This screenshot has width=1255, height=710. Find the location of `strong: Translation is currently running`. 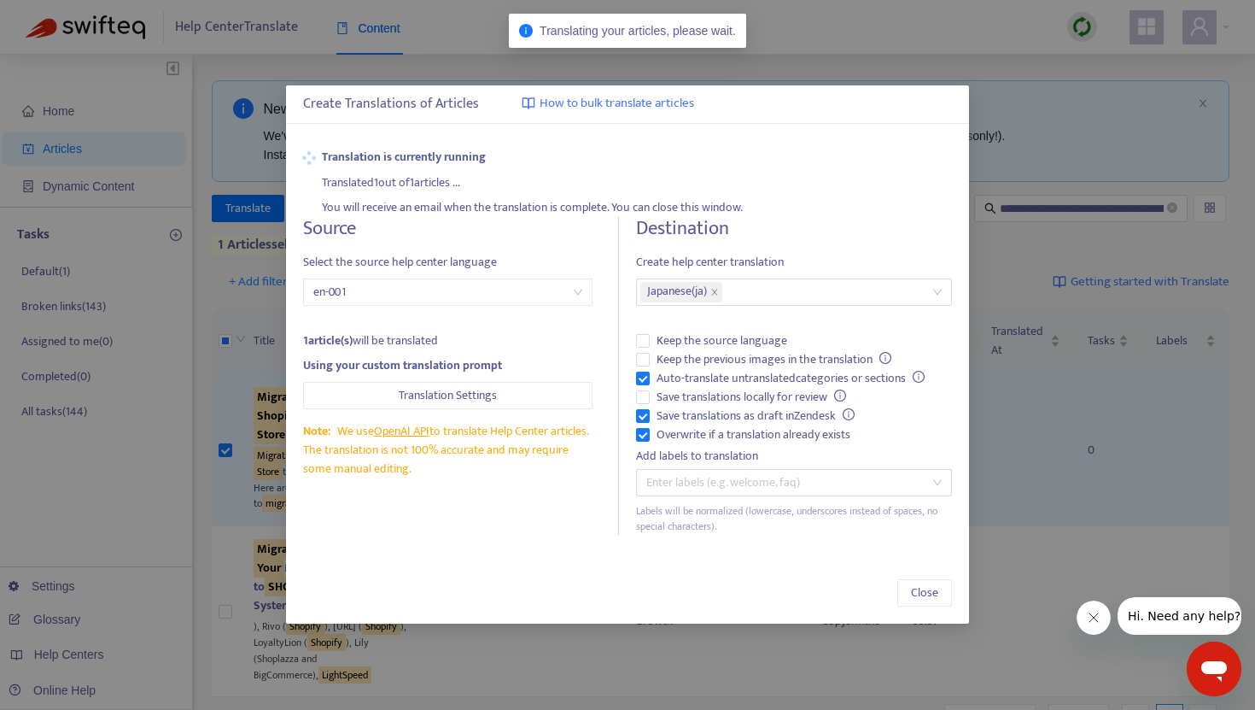

strong: Translation is currently running is located at coordinates (637, 157).